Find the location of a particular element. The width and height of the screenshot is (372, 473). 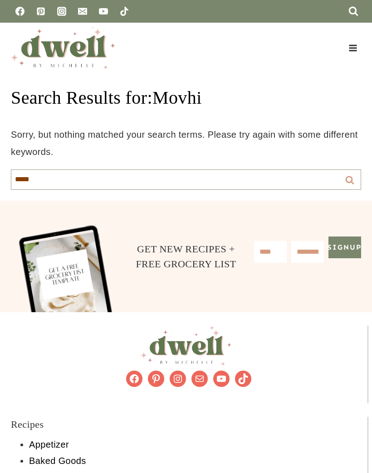

img: DWELL by michelle is located at coordinates (63, 48).